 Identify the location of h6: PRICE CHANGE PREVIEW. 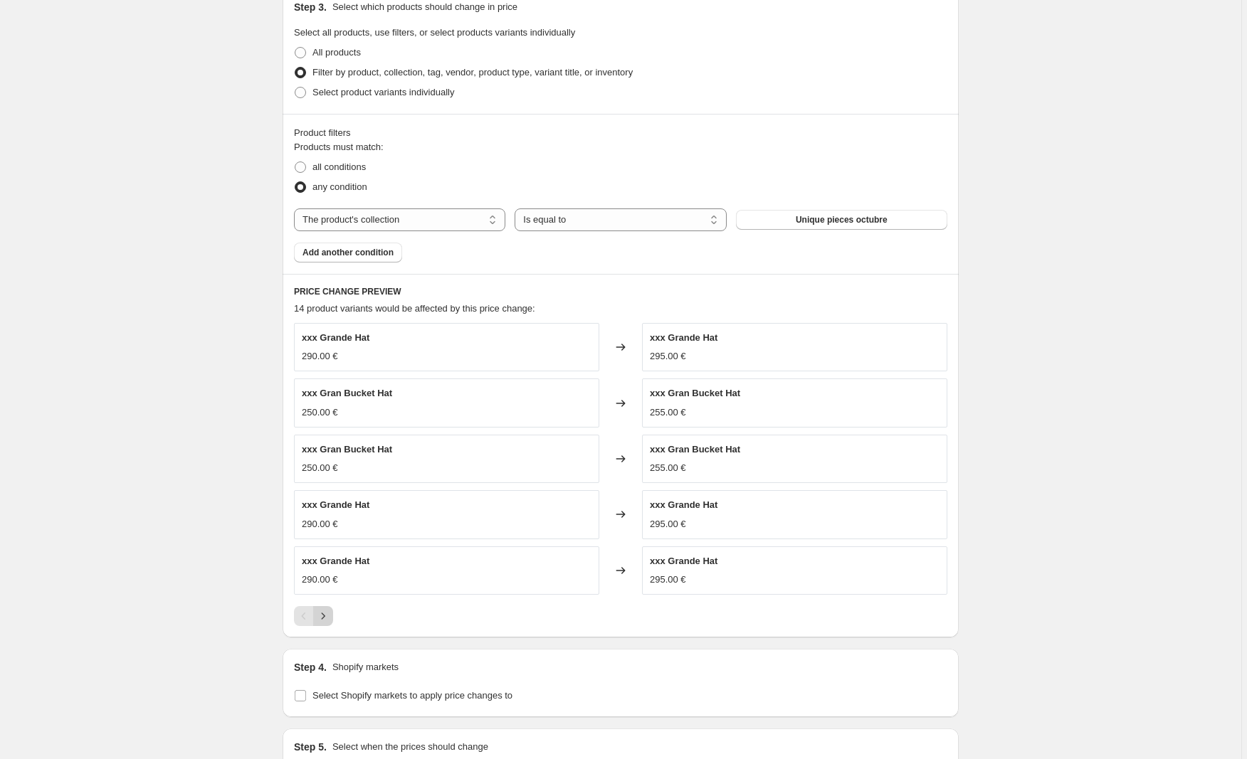
(621, 292).